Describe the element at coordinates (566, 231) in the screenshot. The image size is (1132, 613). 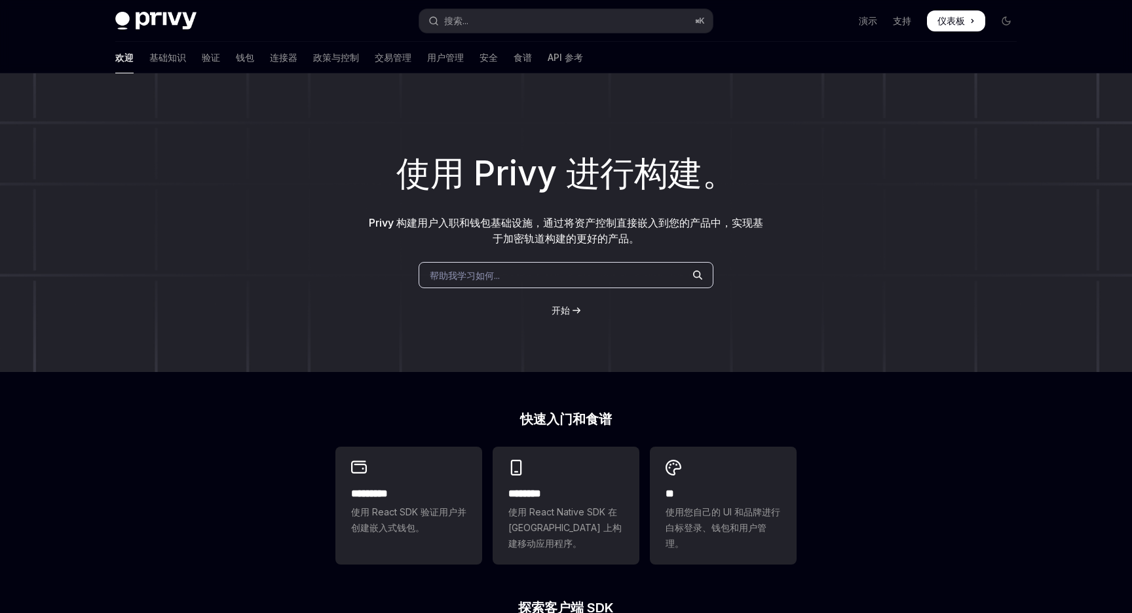
I see `font: Privy 构建用户入职和钱包基础设施，通过将资产控制直接嵌入到您的产品中，实现基于加密轨道构建的更好的产品。` at that location.